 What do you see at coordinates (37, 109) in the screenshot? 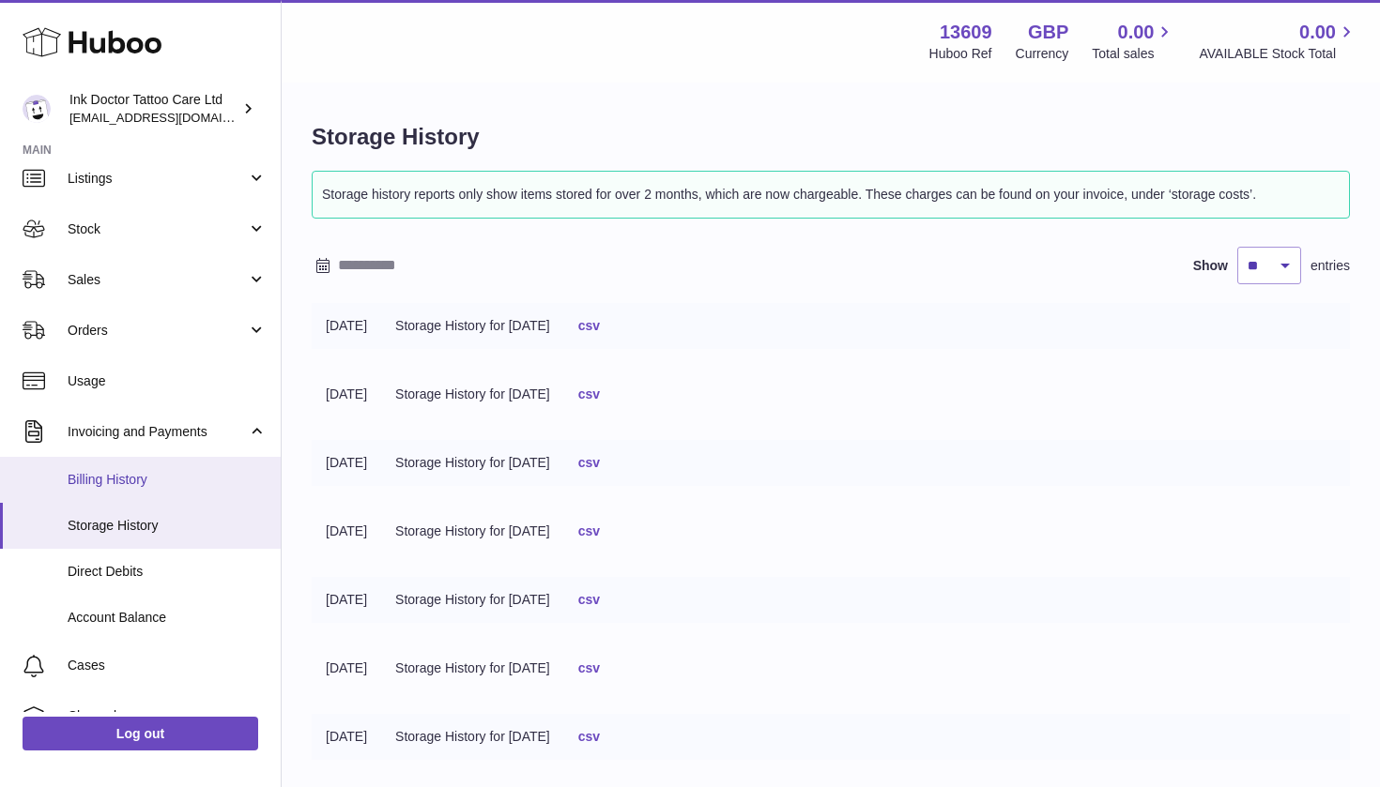
I see `img: inkdoctortattoocare@gmail.com` at bounding box center [37, 109].